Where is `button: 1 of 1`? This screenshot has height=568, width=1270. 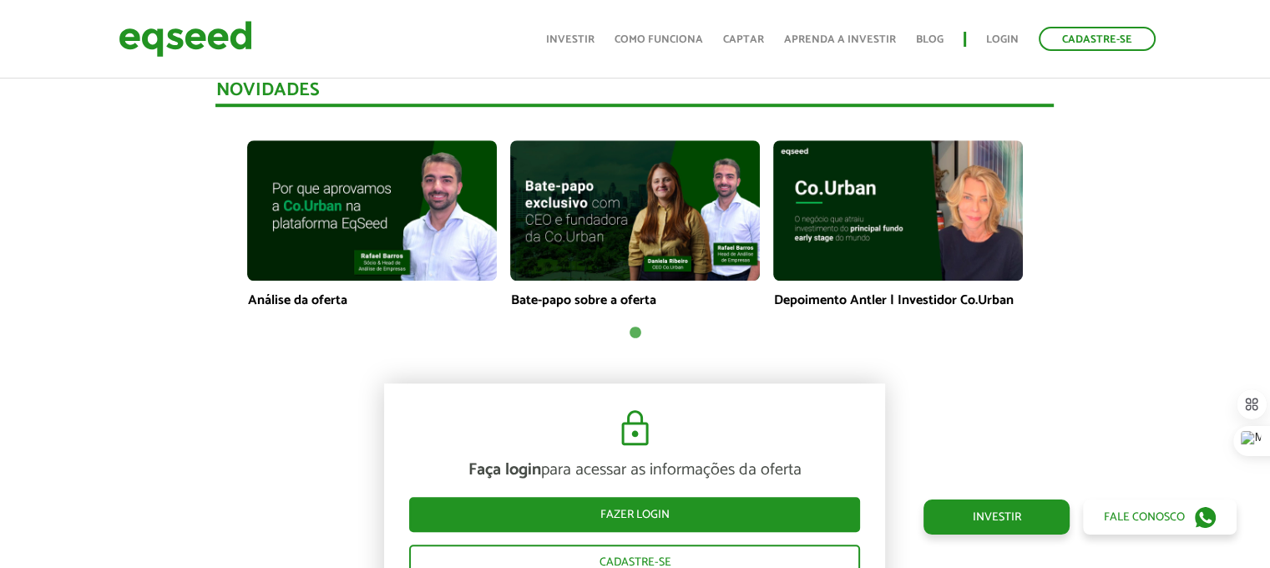
button: 1 of 1 is located at coordinates (635, 333).